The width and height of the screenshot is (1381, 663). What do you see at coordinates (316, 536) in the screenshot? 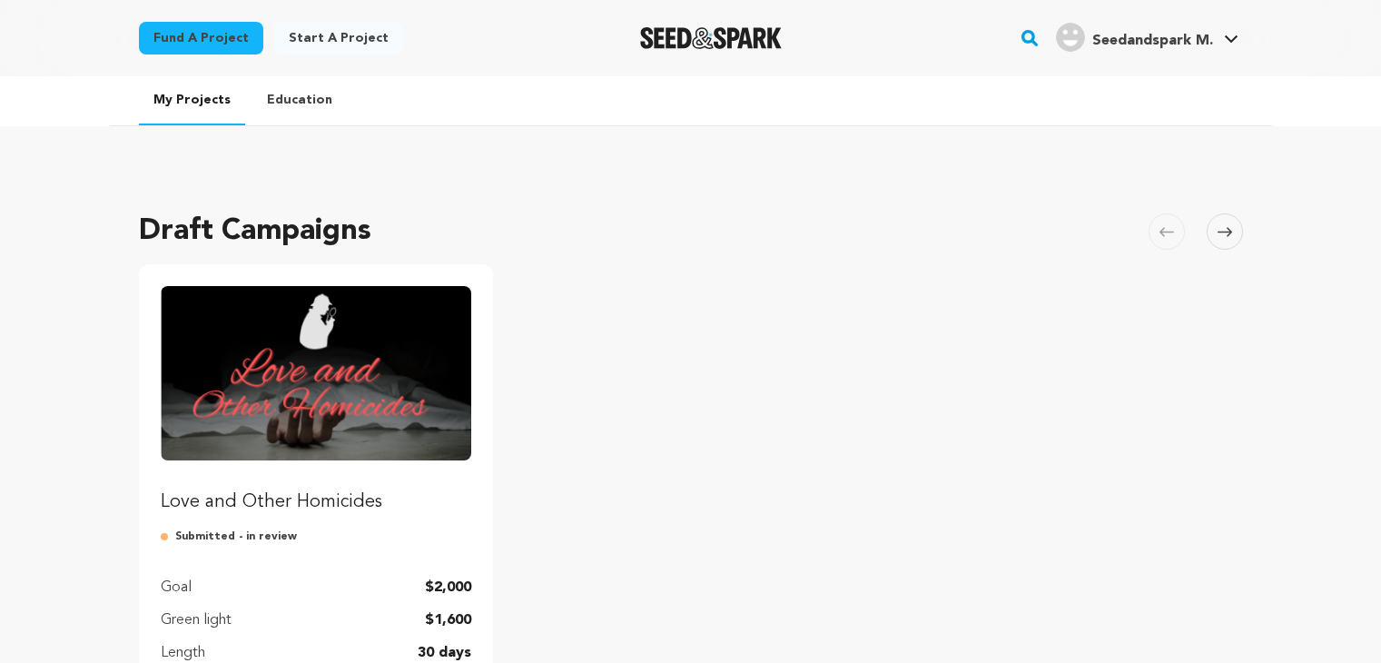
I see `p: Submitted - in review` at bounding box center [316, 536].